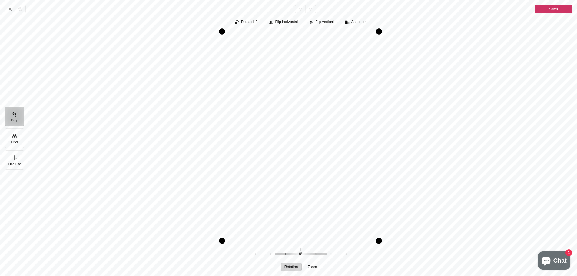  Describe the element at coordinates (361, 22) in the screenshot. I see `span: Aspect ratio` at that location.